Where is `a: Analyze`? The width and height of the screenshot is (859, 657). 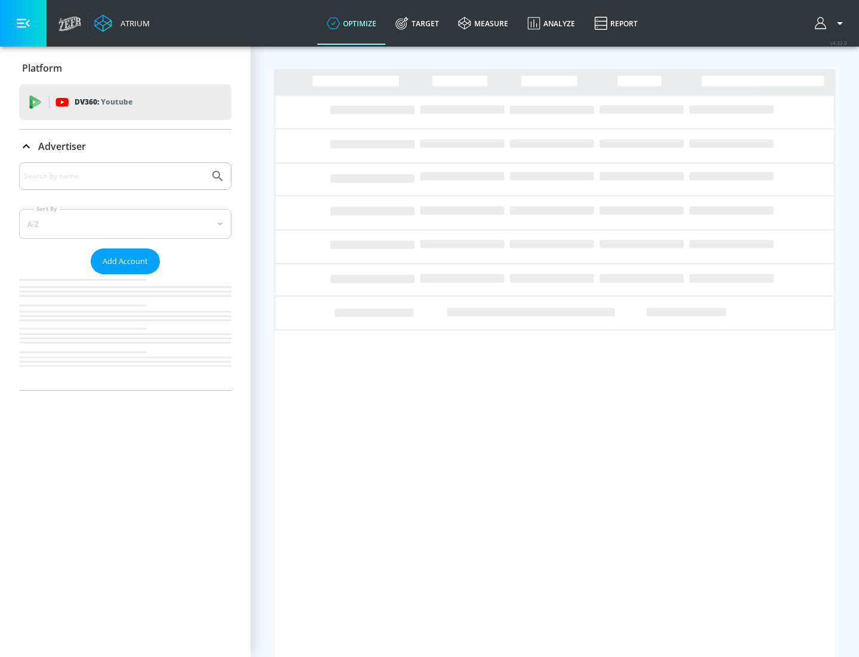 a: Analyze is located at coordinates (551, 23).